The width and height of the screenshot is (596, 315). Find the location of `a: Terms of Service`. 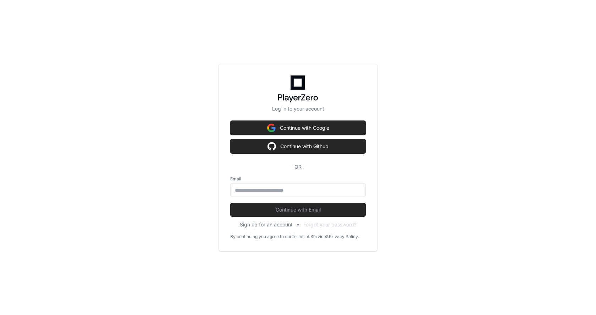

a: Terms of Service is located at coordinates (309, 237).